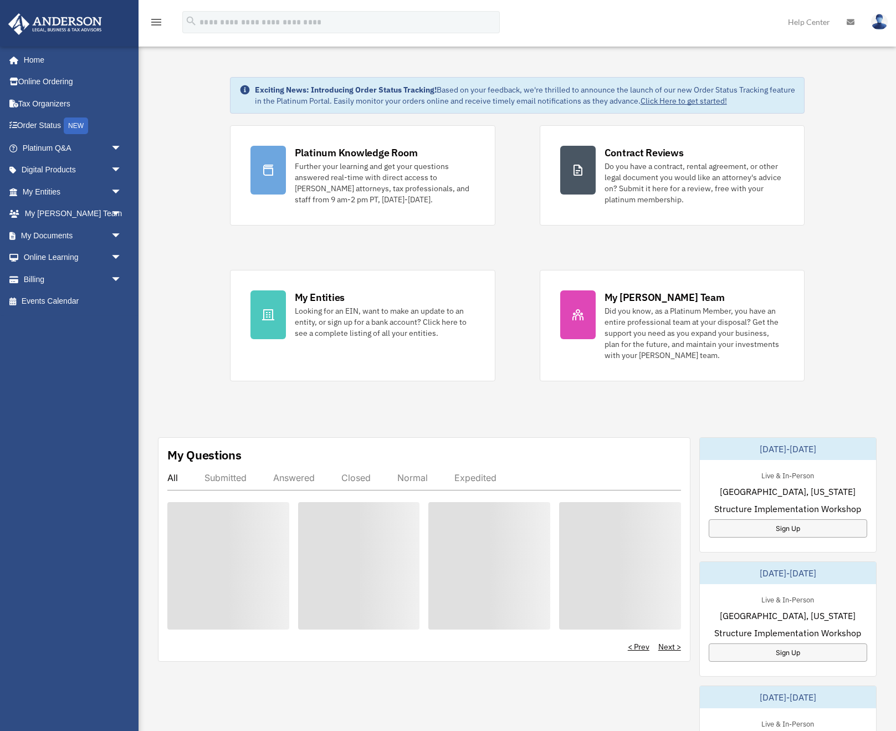  Describe the element at coordinates (73, 192) in the screenshot. I see `a: My Entitiesarrow_drop_down` at that location.